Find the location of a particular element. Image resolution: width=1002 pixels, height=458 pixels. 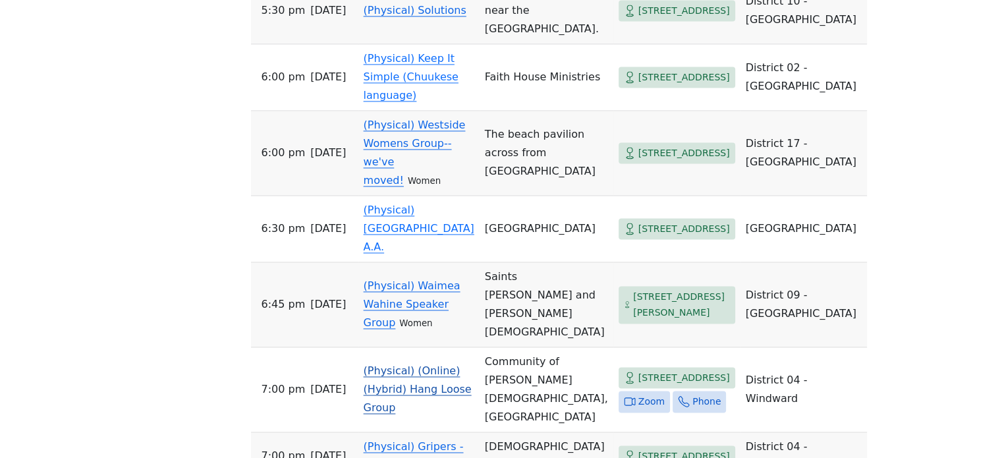

a: (Physical) (Online) (Hybrid) Hang Loose Group is located at coordinates (418, 389).